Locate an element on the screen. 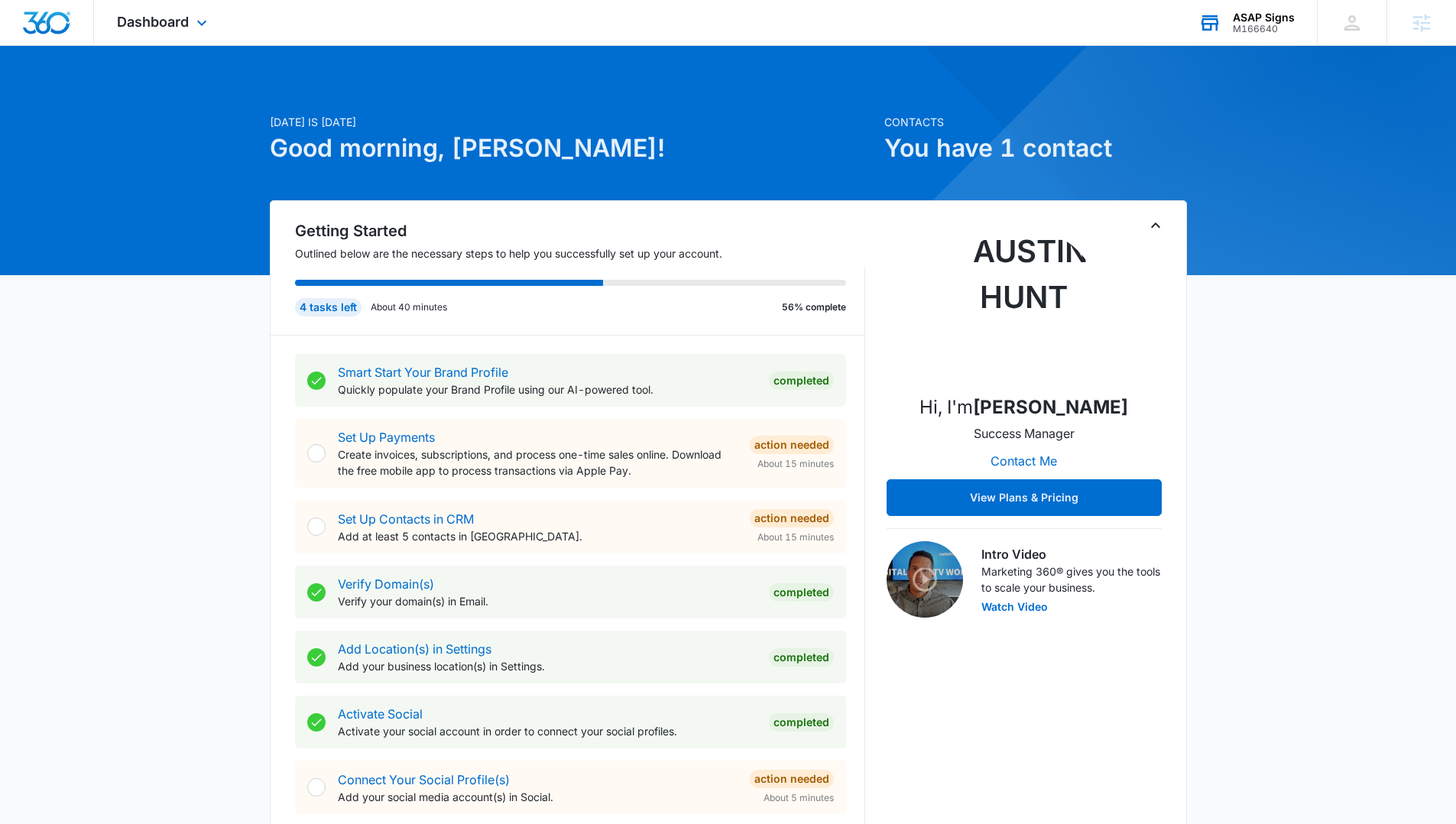 Image resolution: width=1456 pixels, height=824 pixels. h1: You have 1 contact is located at coordinates (1035, 148).